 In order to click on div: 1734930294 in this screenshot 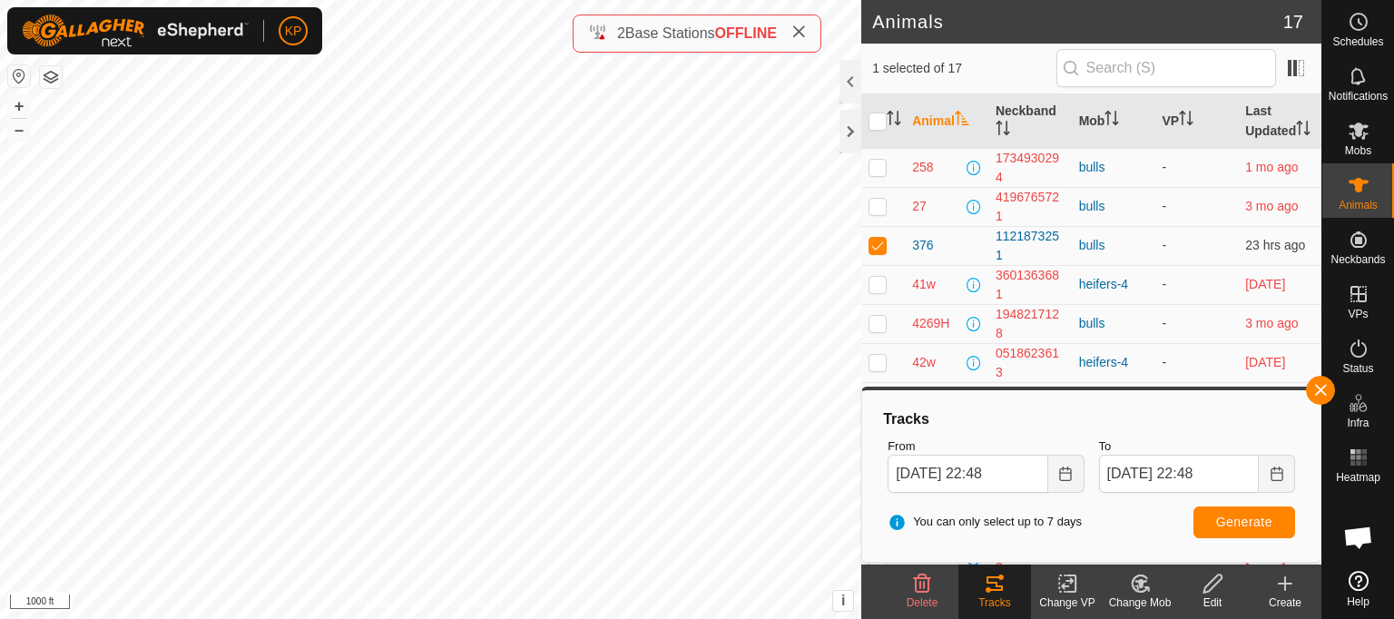, I will do `click(1030, 168)`.